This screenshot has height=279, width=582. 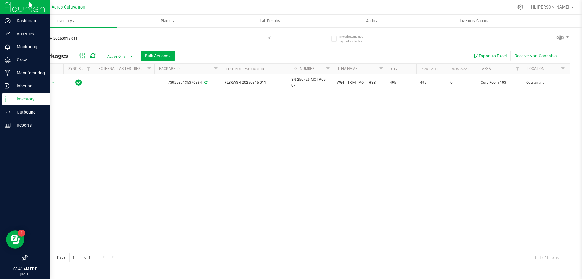 What do you see at coordinates (168, 21) in the screenshot?
I see `span: Plants` at bounding box center [168, 21].